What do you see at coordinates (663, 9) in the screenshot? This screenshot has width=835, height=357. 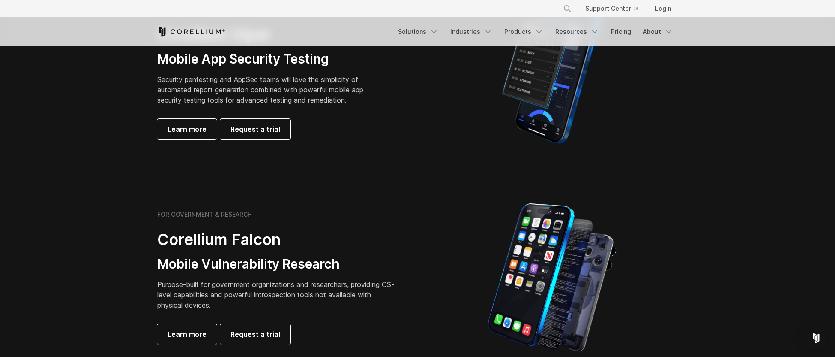 I see `a: Login` at bounding box center [663, 9].